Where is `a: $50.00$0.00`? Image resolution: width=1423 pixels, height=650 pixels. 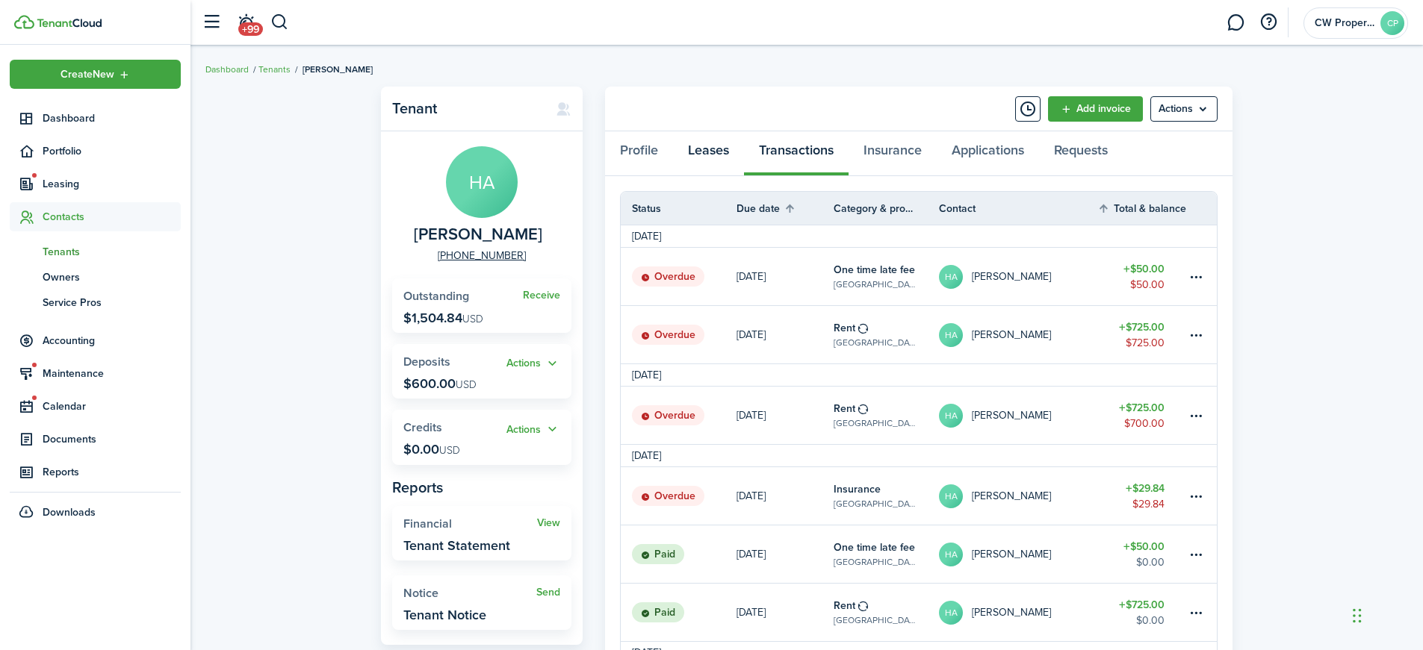 a: $50.00$0.00 is located at coordinates (1142, 554).